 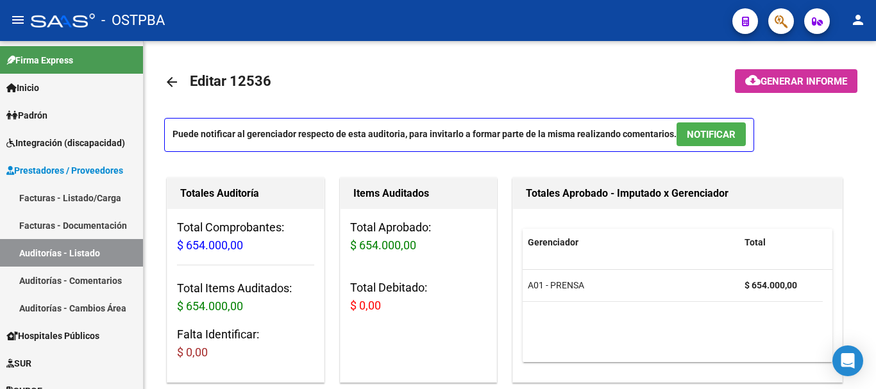 What do you see at coordinates (419, 297) in the screenshot?
I see `h3: Total Debitado:` at bounding box center [419, 297].